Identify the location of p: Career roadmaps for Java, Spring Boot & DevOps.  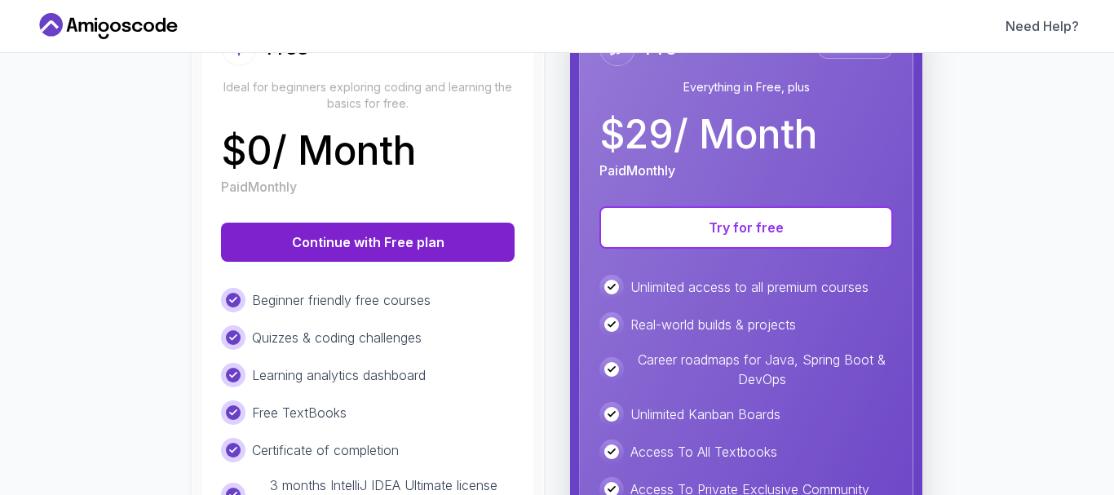
(762, 369).